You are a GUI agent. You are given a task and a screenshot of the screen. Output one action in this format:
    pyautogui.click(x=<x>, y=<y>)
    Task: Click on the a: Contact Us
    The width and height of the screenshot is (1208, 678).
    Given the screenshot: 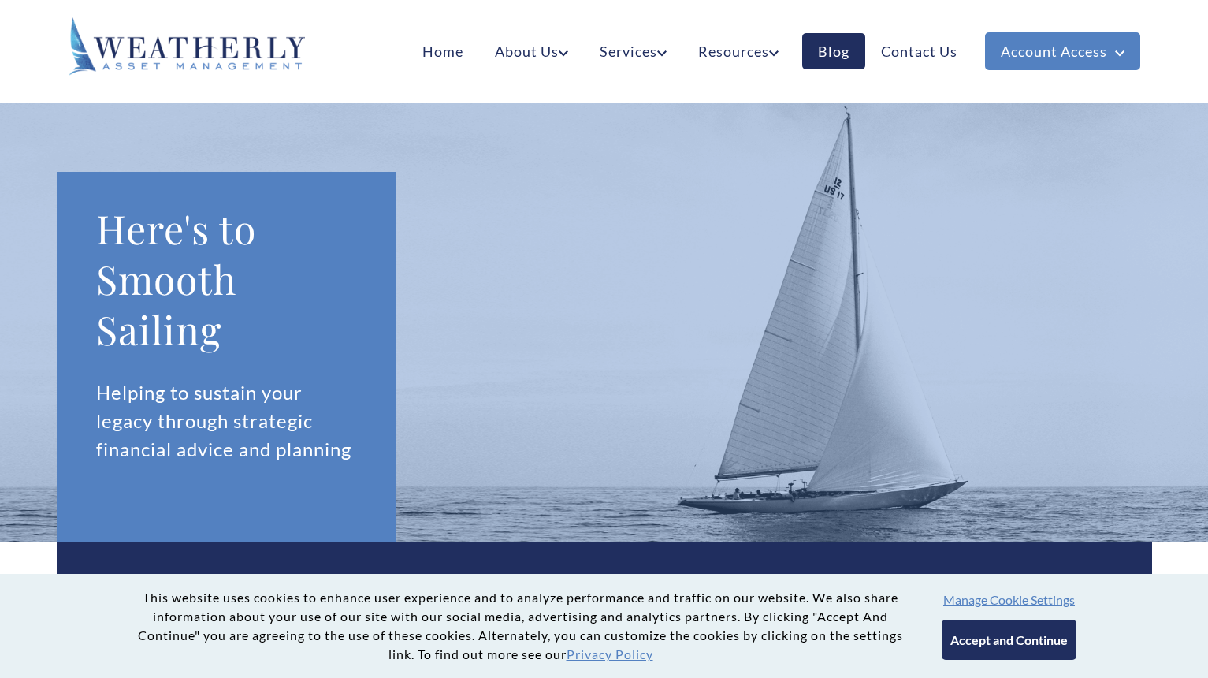 What is the action you would take?
    pyautogui.click(x=919, y=51)
    